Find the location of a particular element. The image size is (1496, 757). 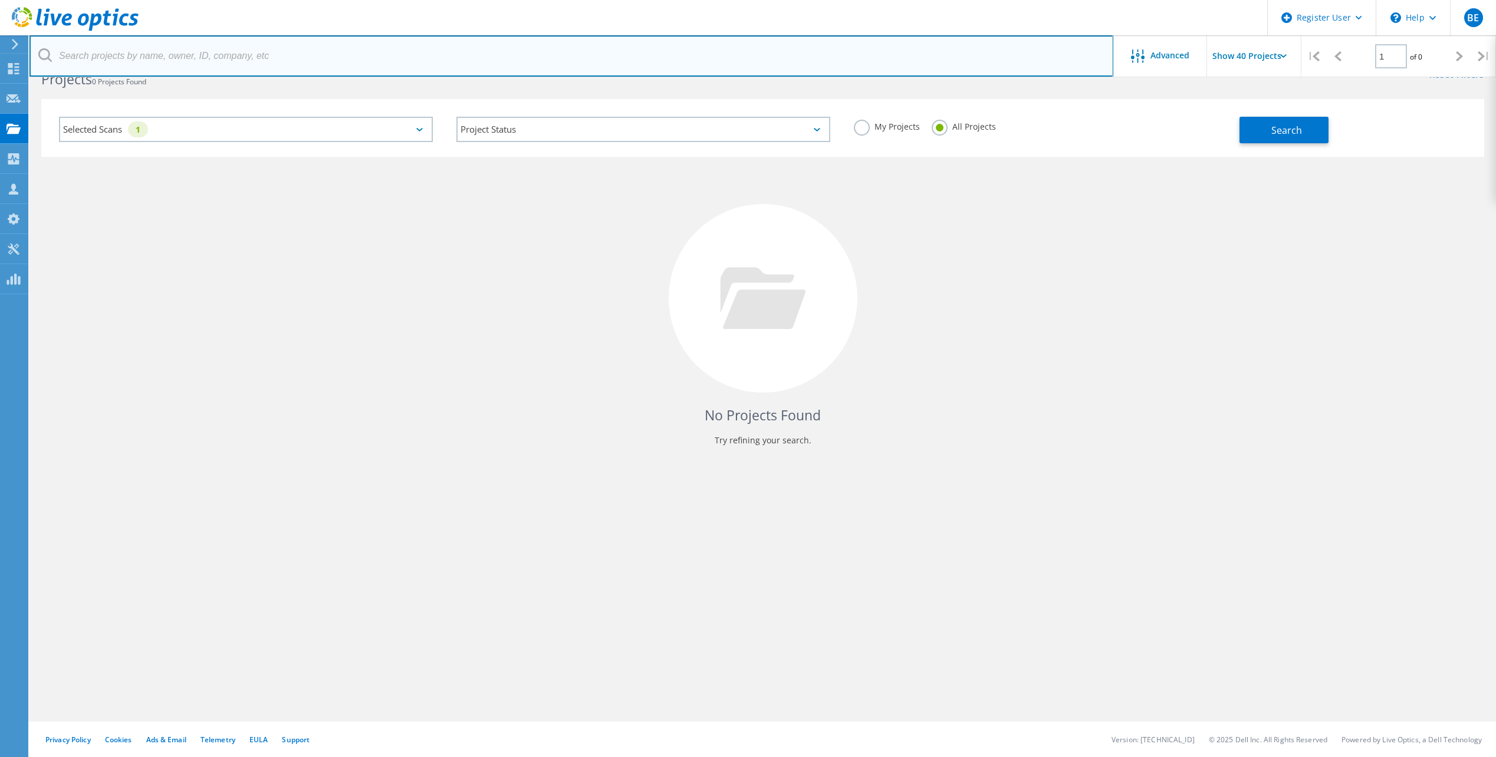

a: Privacy Policy is located at coordinates (68, 740).